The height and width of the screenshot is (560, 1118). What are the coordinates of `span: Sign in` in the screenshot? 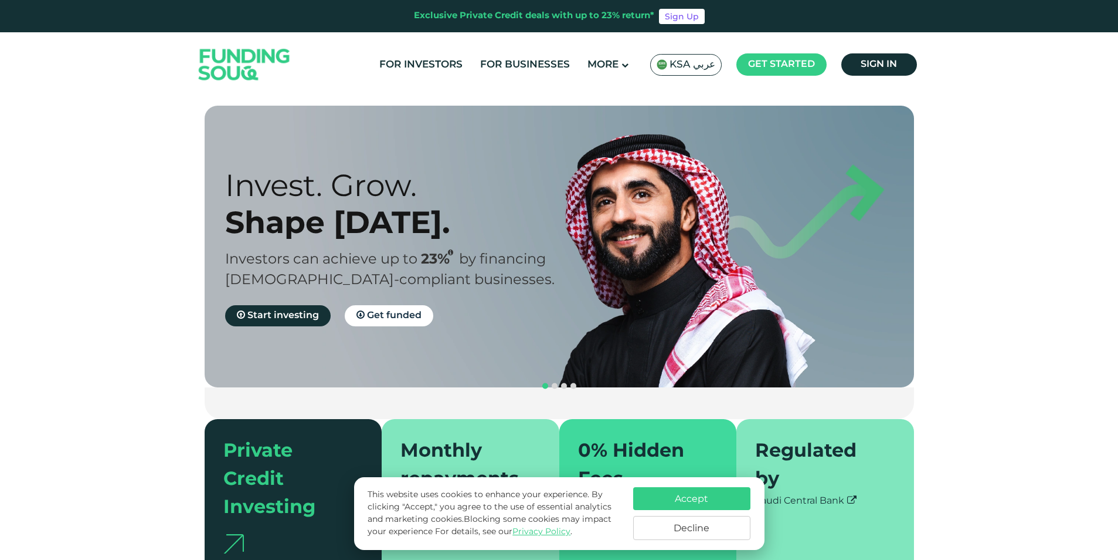 It's located at (879, 64).